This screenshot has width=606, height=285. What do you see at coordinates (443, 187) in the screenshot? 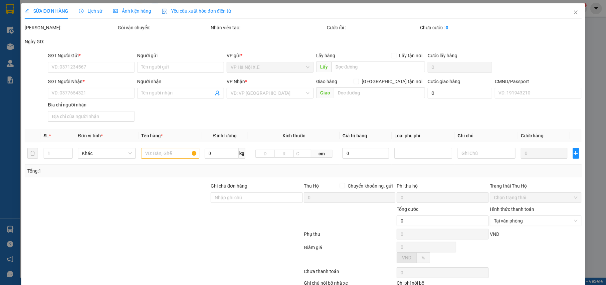
I see `div: Phí thu hộ` at bounding box center [443, 187].